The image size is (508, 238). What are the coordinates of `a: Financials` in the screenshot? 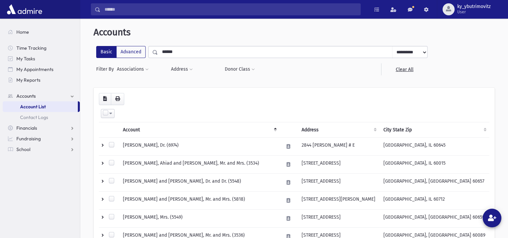 It's located at (41, 128).